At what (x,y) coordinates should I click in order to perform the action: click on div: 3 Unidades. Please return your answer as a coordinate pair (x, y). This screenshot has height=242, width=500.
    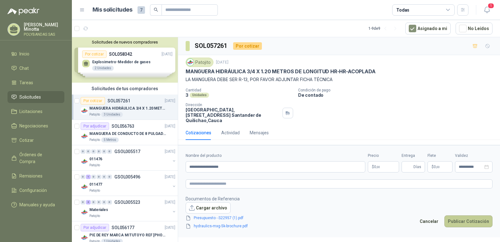
    Looking at the image, I should click on (112, 114).